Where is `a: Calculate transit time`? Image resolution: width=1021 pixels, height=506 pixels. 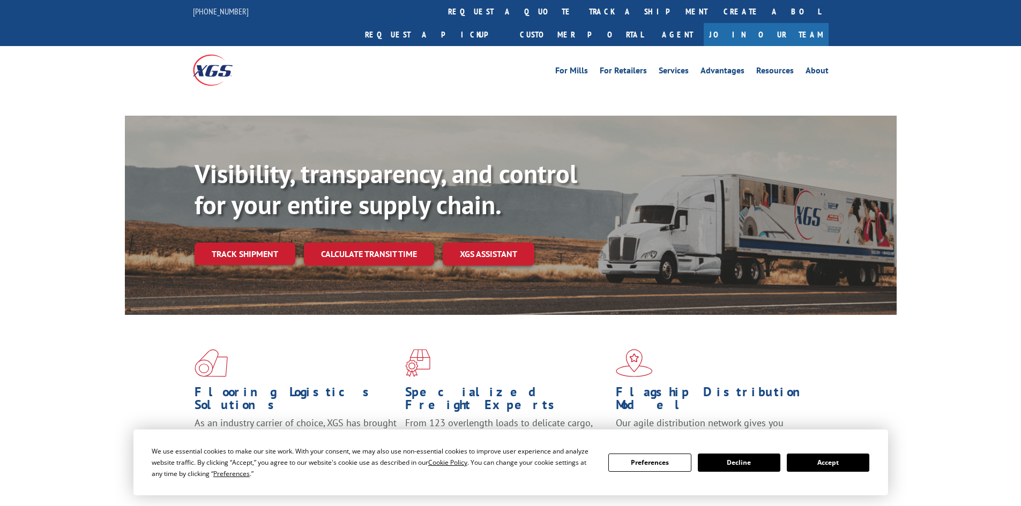 a: Calculate transit time is located at coordinates (369, 254).